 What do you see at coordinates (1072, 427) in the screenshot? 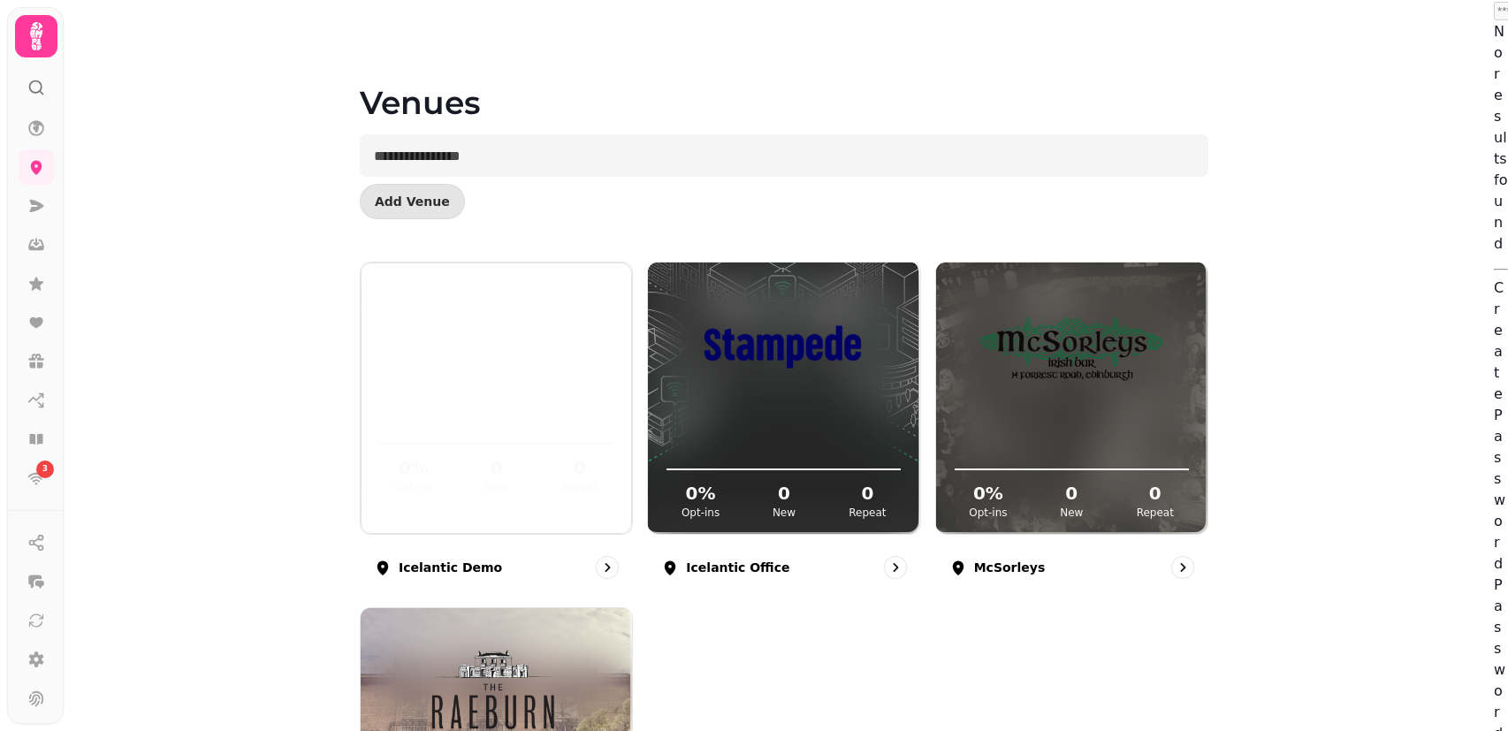
I see `a: McSorleysMcSorleys0%Opt-ins0New0RepeatMcSorleys` at bounding box center [1072, 427].